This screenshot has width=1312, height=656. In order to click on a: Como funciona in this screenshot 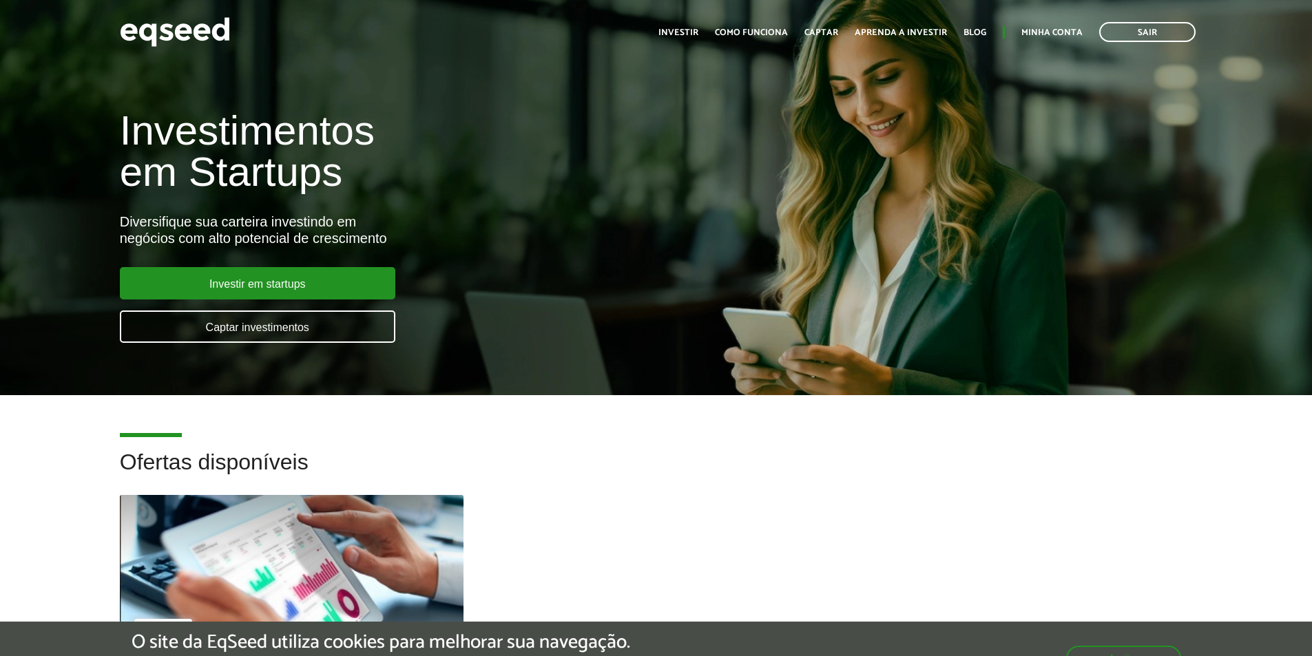, I will do `click(751, 32)`.